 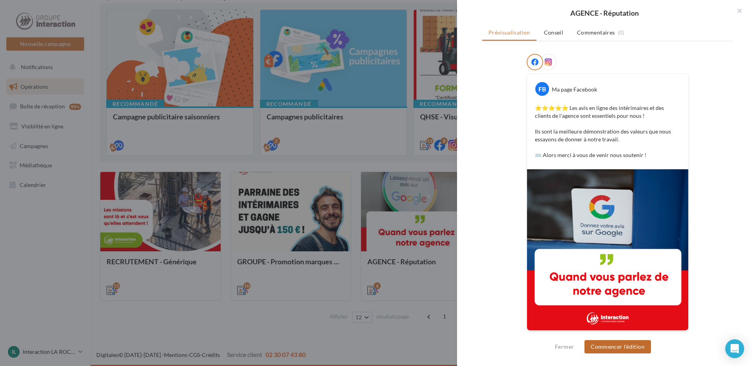 I want to click on span: (0), so click(x=621, y=33).